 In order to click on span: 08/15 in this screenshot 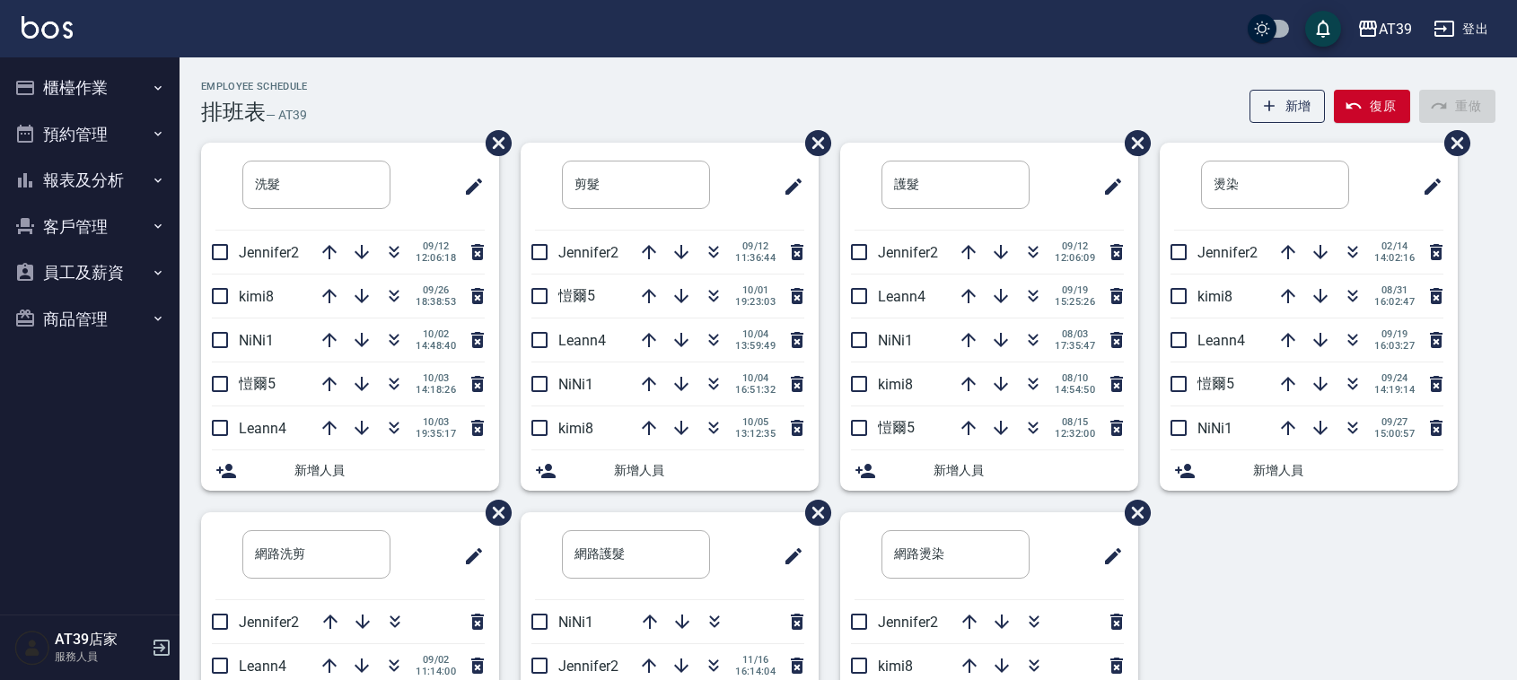, I will do `click(1074, 422)`.